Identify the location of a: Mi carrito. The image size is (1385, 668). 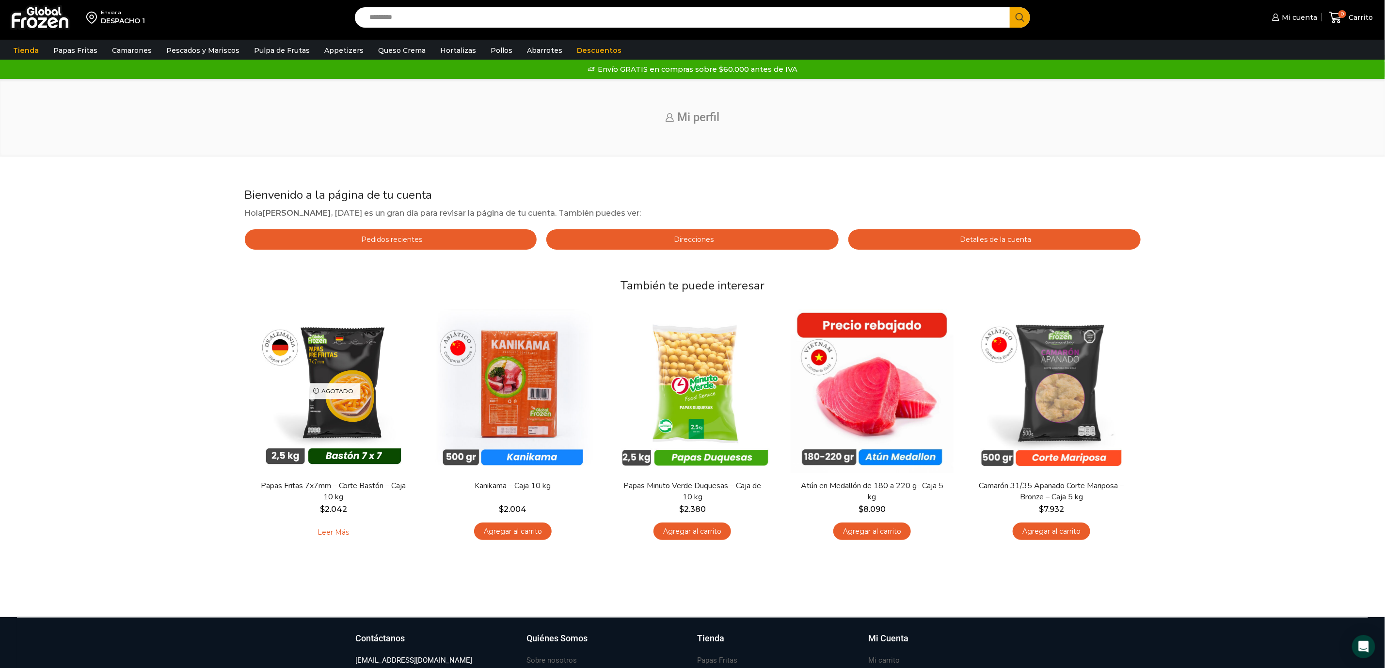
(883, 660).